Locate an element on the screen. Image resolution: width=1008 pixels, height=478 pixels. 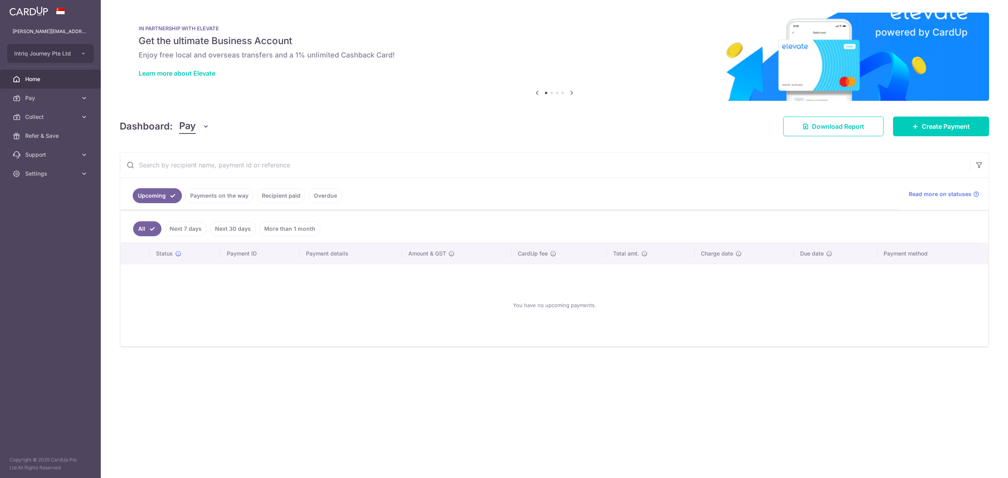
a: Download Report is located at coordinates (833, 126).